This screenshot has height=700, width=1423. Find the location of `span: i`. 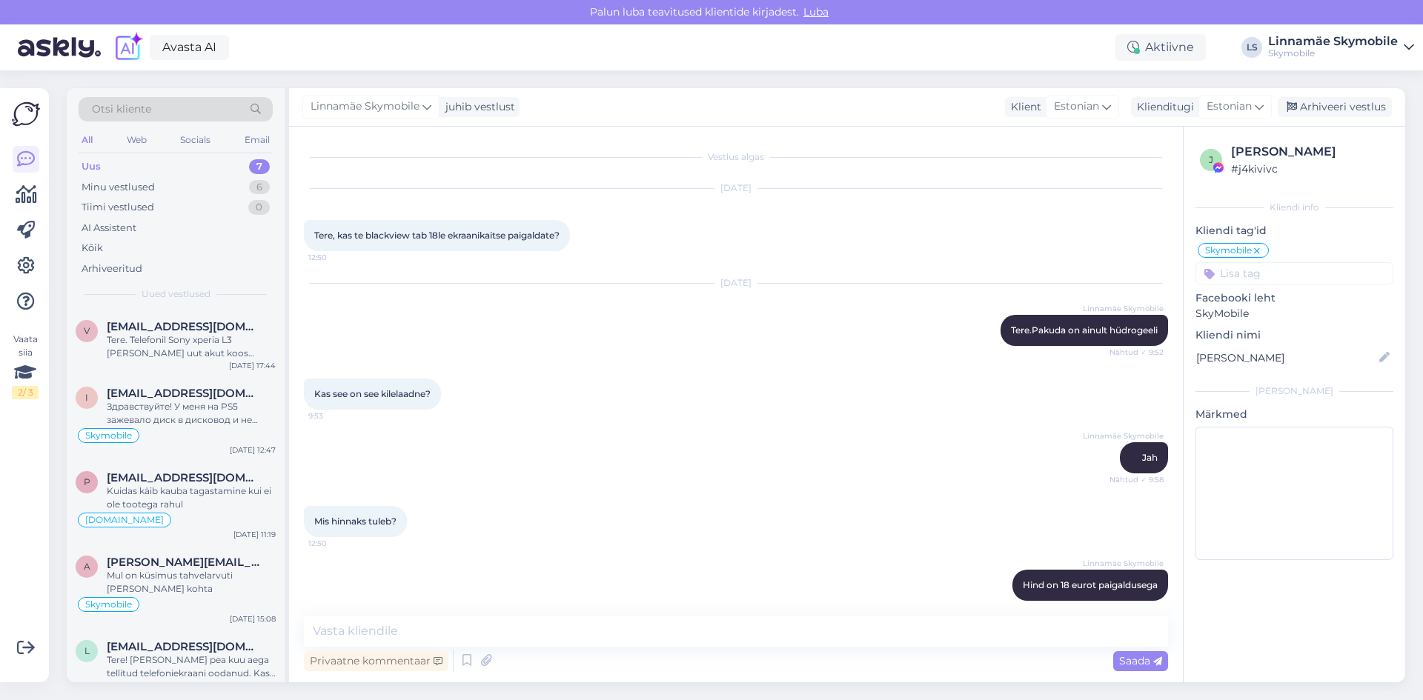

span: i is located at coordinates (87, 397).